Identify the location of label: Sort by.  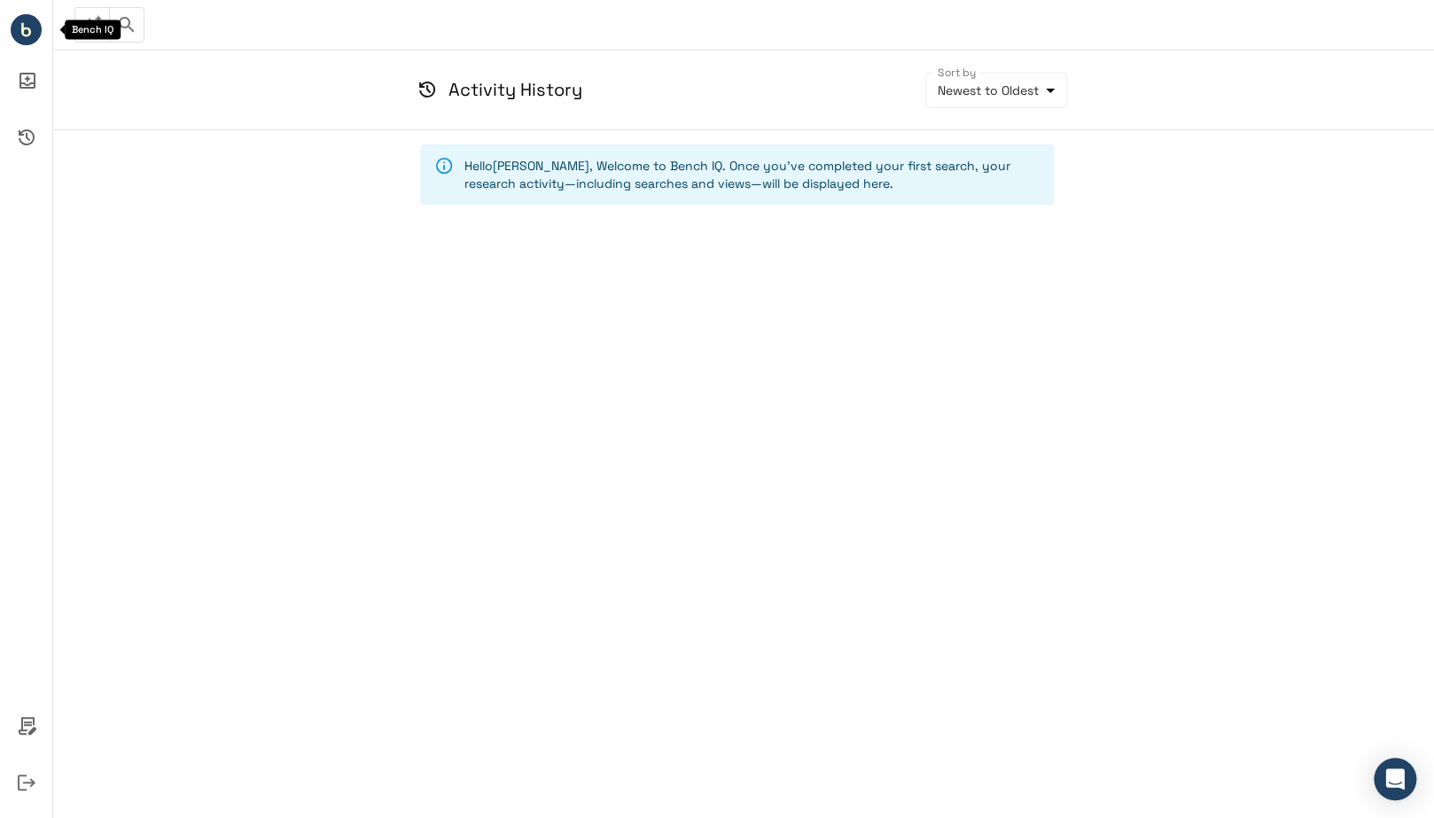
(956, 72).